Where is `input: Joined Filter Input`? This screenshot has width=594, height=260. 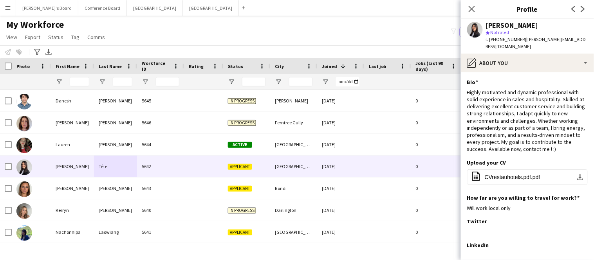
input: Joined Filter Input is located at coordinates (348, 82).